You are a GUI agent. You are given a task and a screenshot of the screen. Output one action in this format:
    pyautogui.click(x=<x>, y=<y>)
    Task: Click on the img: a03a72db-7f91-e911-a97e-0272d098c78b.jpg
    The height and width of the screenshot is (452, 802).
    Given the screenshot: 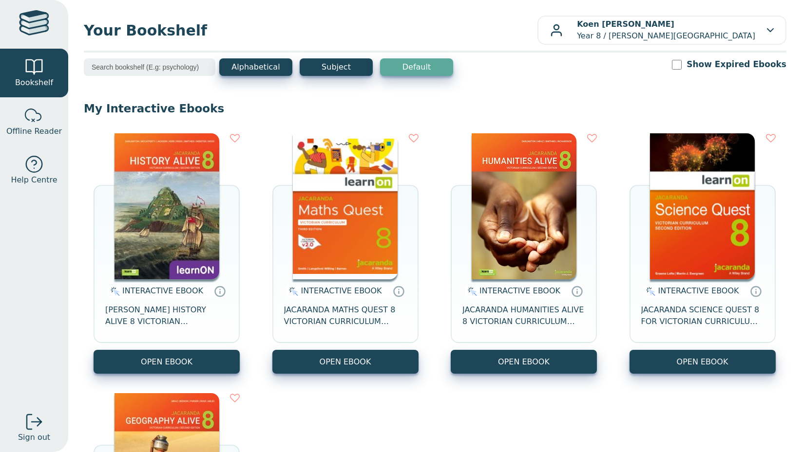 What is the action you would take?
    pyautogui.click(x=167, y=206)
    